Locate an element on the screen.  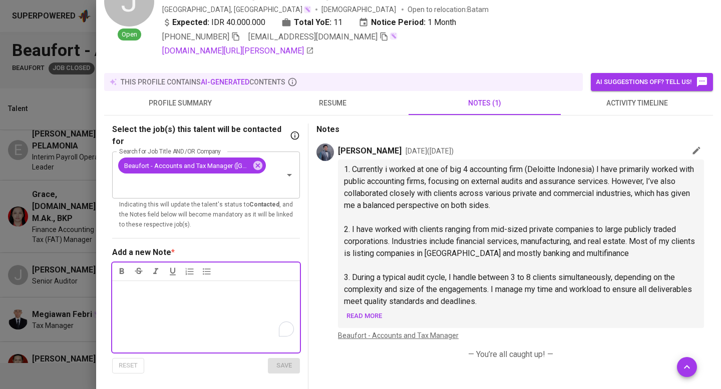
img: jhon@glints.com is located at coordinates (325, 152).